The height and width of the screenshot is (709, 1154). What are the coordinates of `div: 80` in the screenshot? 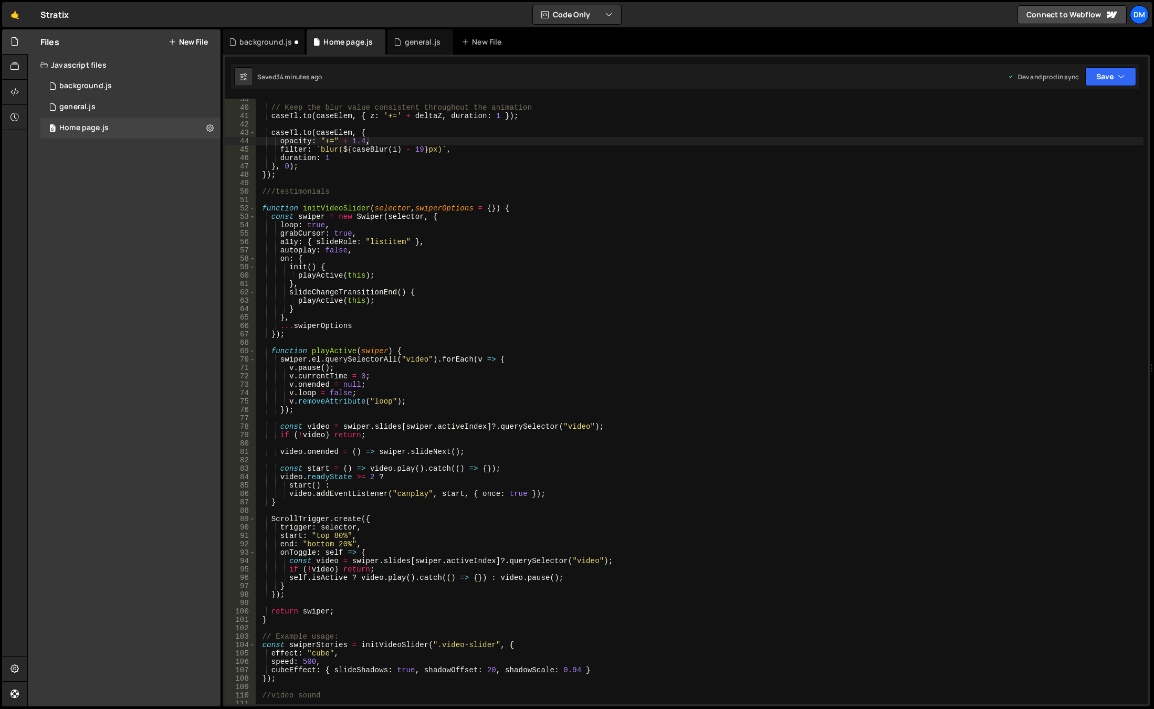 It's located at (240, 443).